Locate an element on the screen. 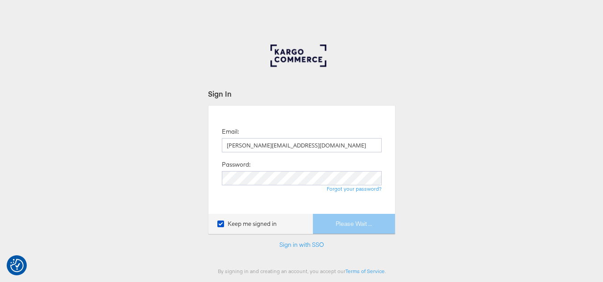  div: Sign In is located at coordinates (302, 94).